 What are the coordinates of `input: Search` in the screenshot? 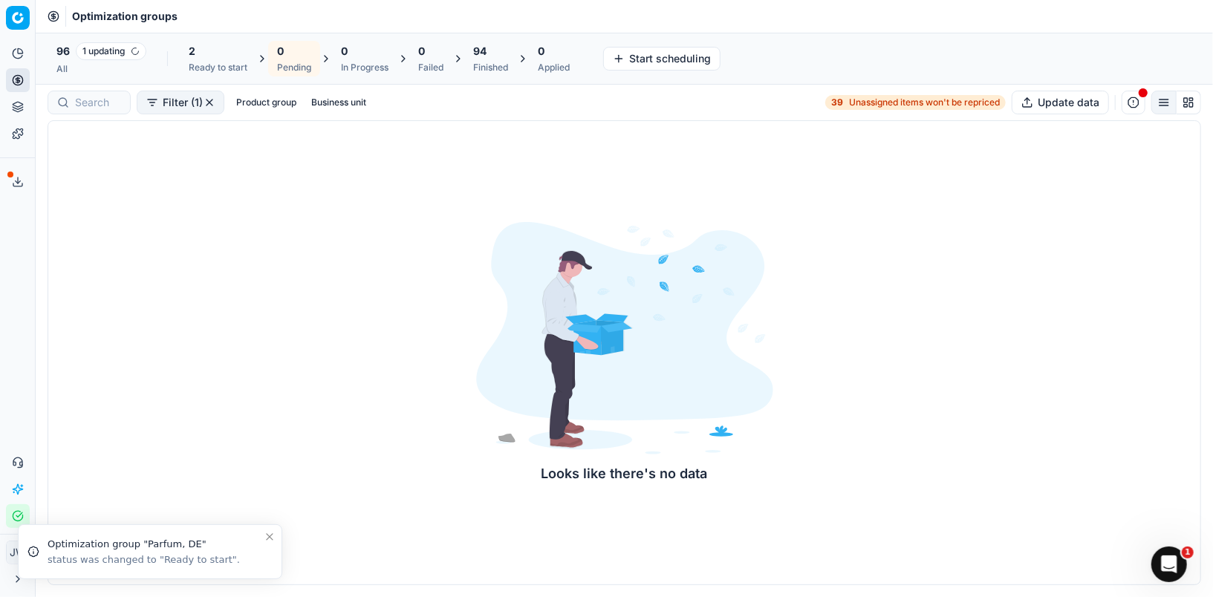 It's located at (98, 103).